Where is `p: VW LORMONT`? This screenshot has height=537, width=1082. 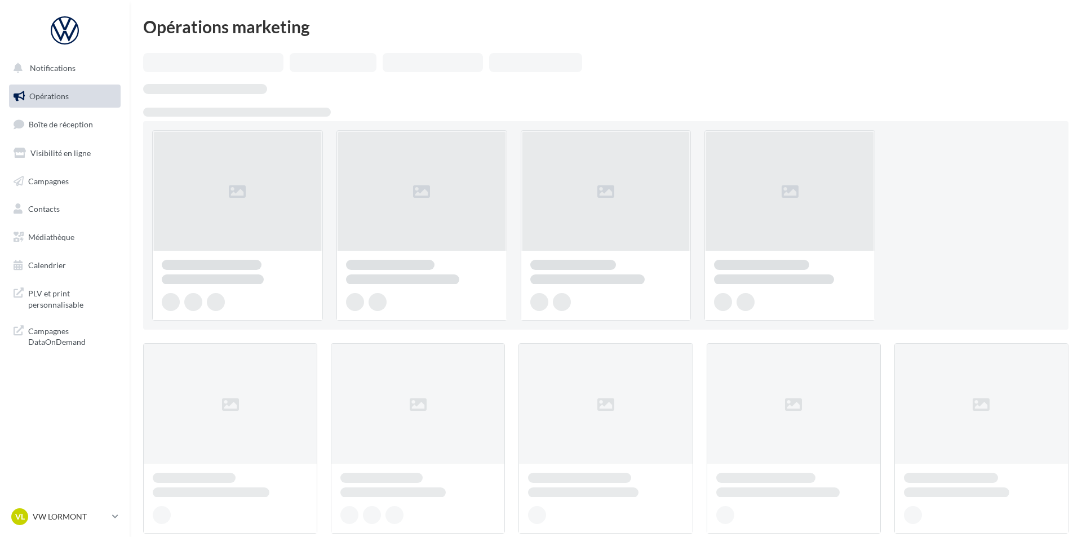 p: VW LORMONT is located at coordinates (70, 517).